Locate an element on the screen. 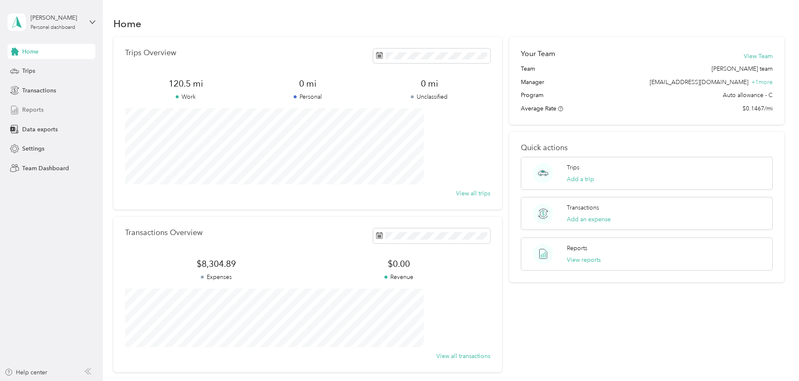 This screenshot has width=799, height=381. span: $0.00 is located at coordinates (399, 264).